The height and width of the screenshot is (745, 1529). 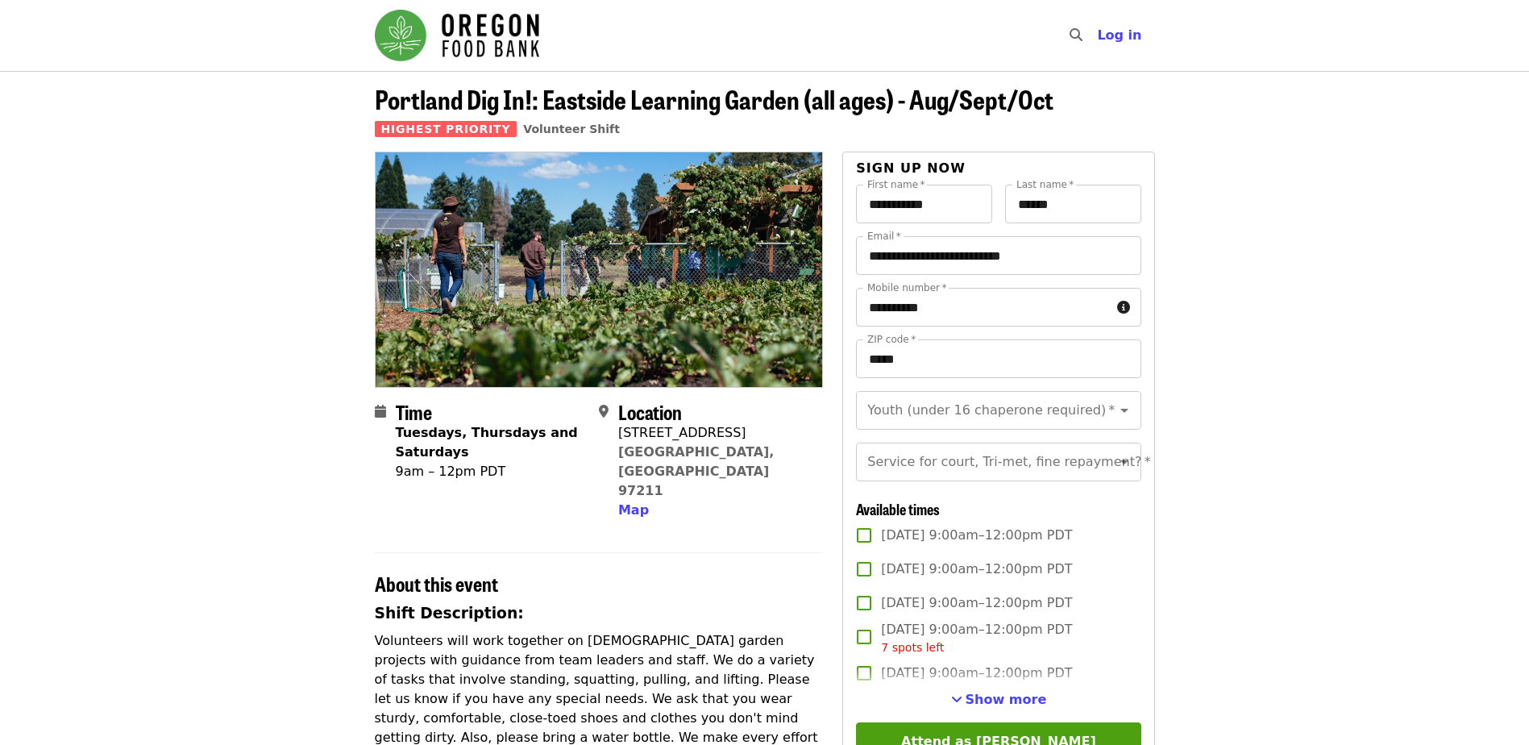 I want to click on img: Oregon Food Bank - Home, so click(x=457, y=35).